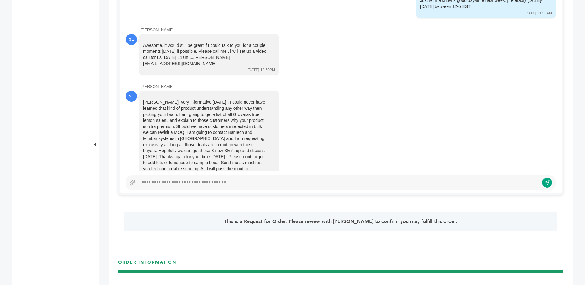 The image size is (585, 285). What do you see at coordinates (341, 264) in the screenshot?
I see `h3: ORDER INFORMATION` at bounding box center [341, 264].